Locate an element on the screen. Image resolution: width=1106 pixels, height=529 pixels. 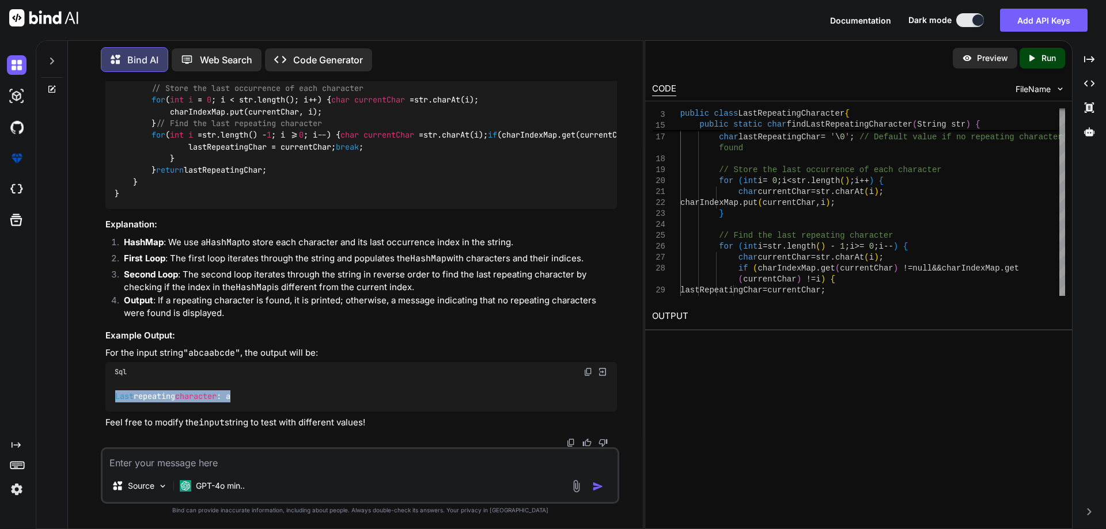
img: darkChat is located at coordinates (17, 65).